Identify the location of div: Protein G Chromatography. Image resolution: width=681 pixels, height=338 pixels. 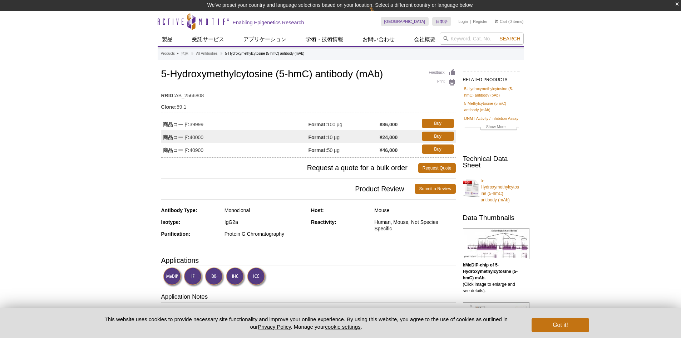
(265, 234).